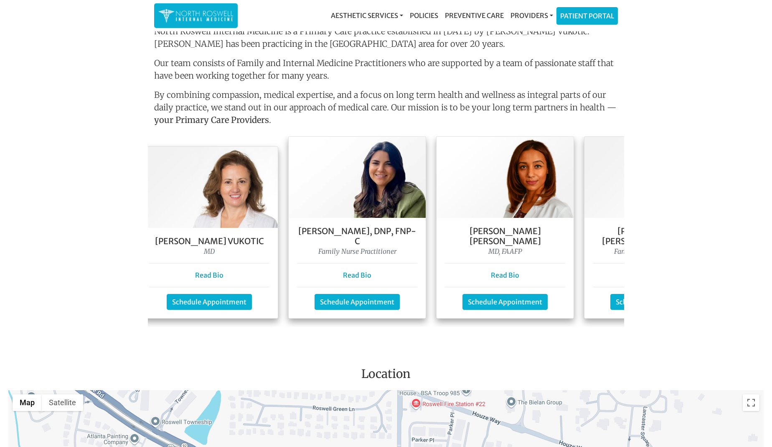  What do you see at coordinates (532, 15) in the screenshot?
I see `a: Providers` at bounding box center [532, 15].